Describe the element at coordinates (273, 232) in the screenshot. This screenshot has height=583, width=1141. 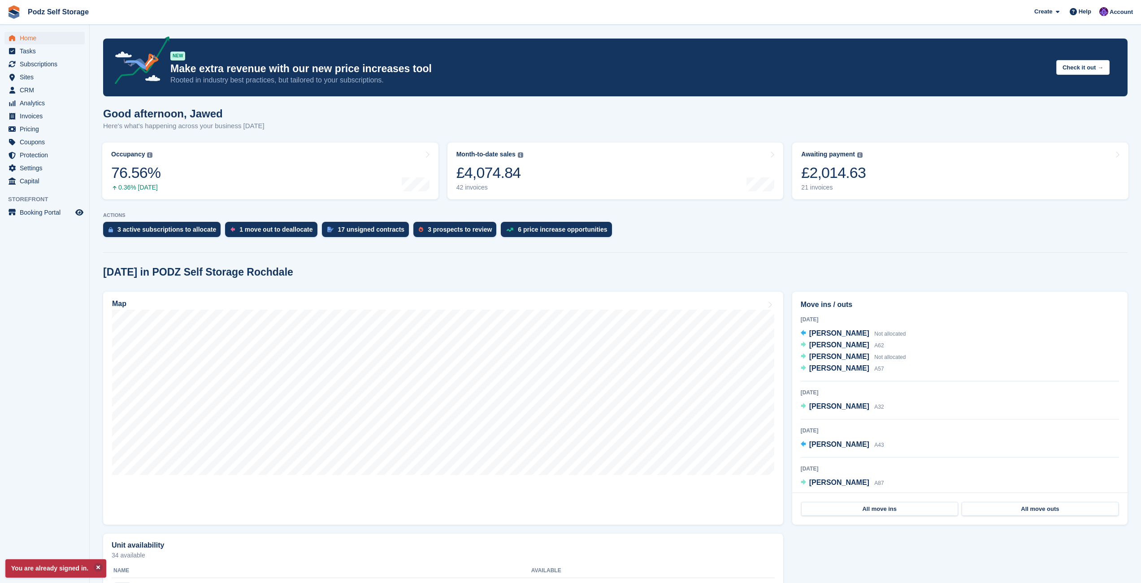
I see `a: 1 move out to deallocate` at that location.